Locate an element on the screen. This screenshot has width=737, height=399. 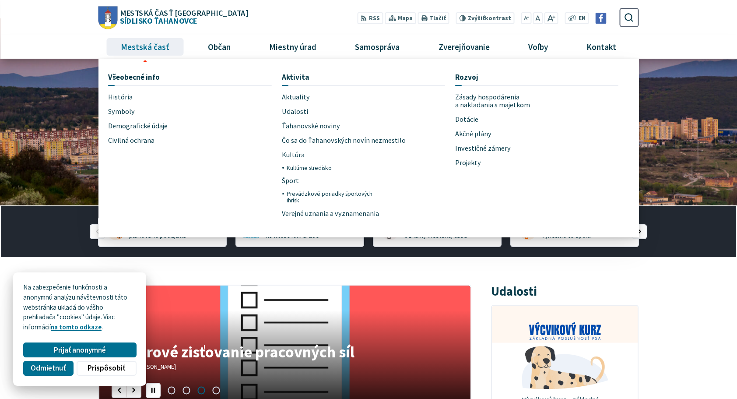
p: Na zabezpečenie funkčnosti a anonymnú analýzu návštevnosti táto webstránka ukladá do vášho prehli... is located at coordinates (80, 307).